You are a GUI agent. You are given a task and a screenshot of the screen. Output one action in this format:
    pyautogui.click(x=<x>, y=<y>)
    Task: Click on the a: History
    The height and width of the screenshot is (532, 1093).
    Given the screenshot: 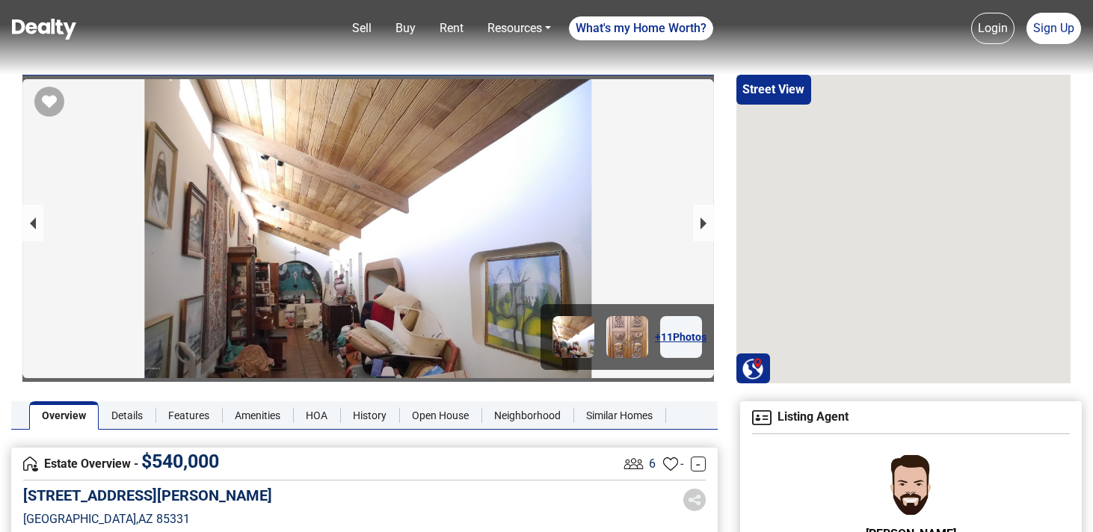 What is the action you would take?
    pyautogui.click(x=369, y=416)
    